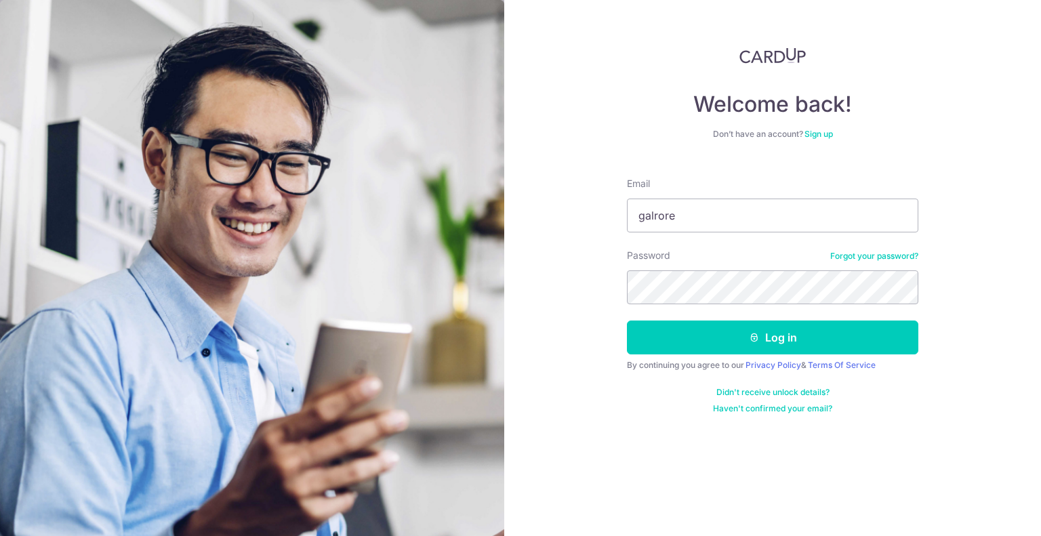 Image resolution: width=1041 pixels, height=536 pixels. I want to click on a: Didn't receive unlock details?, so click(773, 392).